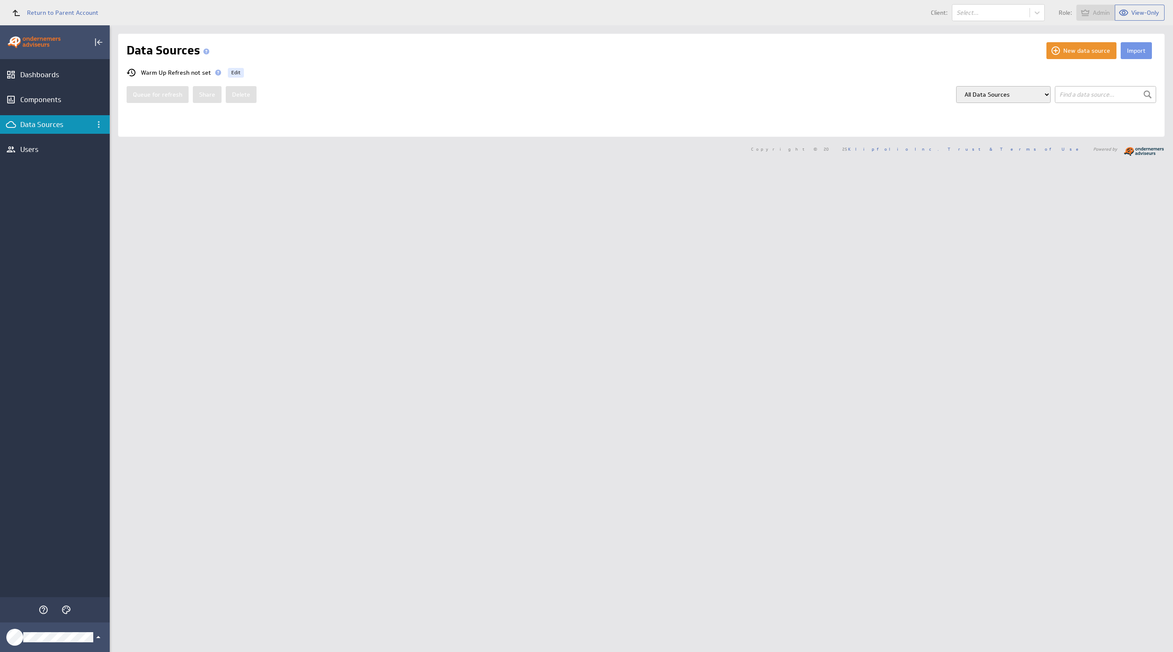  I want to click on svg: Themes, so click(66, 610).